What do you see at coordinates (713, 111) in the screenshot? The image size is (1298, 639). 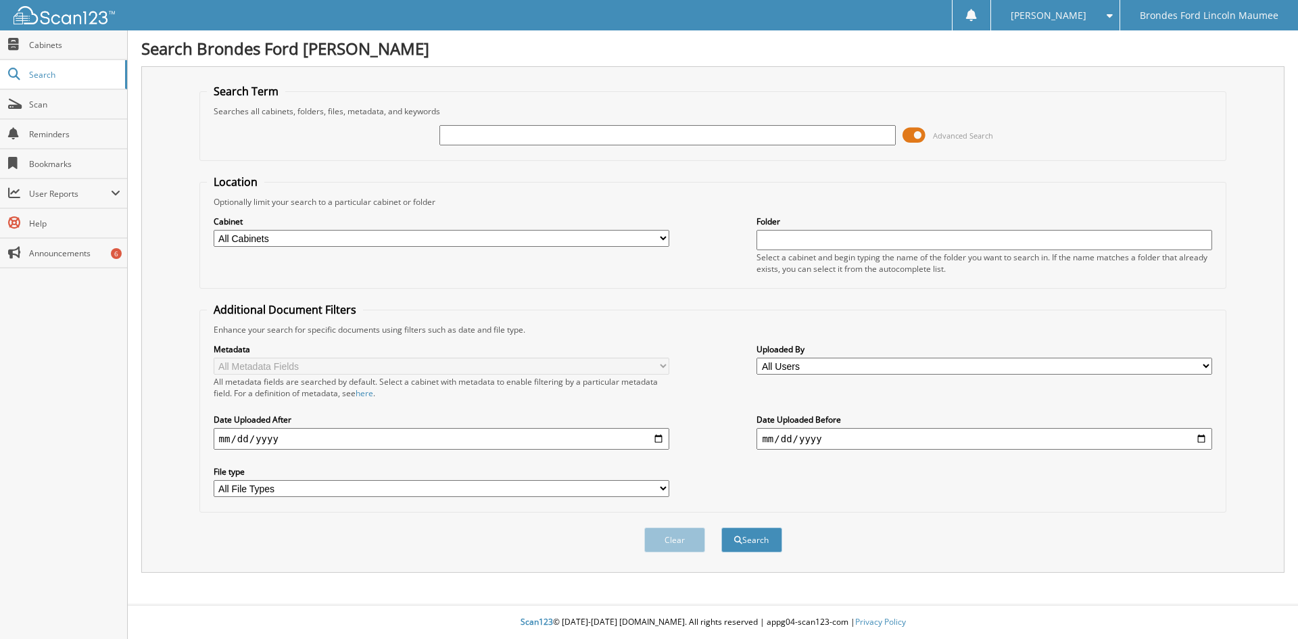 I see `div: Searches all cabinets, folders, files, metadata, and keywords` at bounding box center [713, 111].